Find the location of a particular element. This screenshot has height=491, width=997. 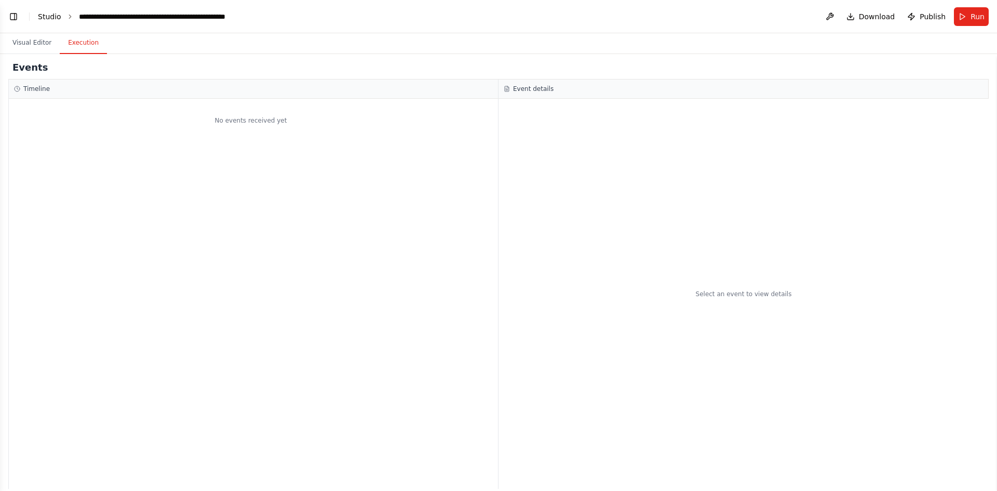

button: Execution is located at coordinates (83, 43).